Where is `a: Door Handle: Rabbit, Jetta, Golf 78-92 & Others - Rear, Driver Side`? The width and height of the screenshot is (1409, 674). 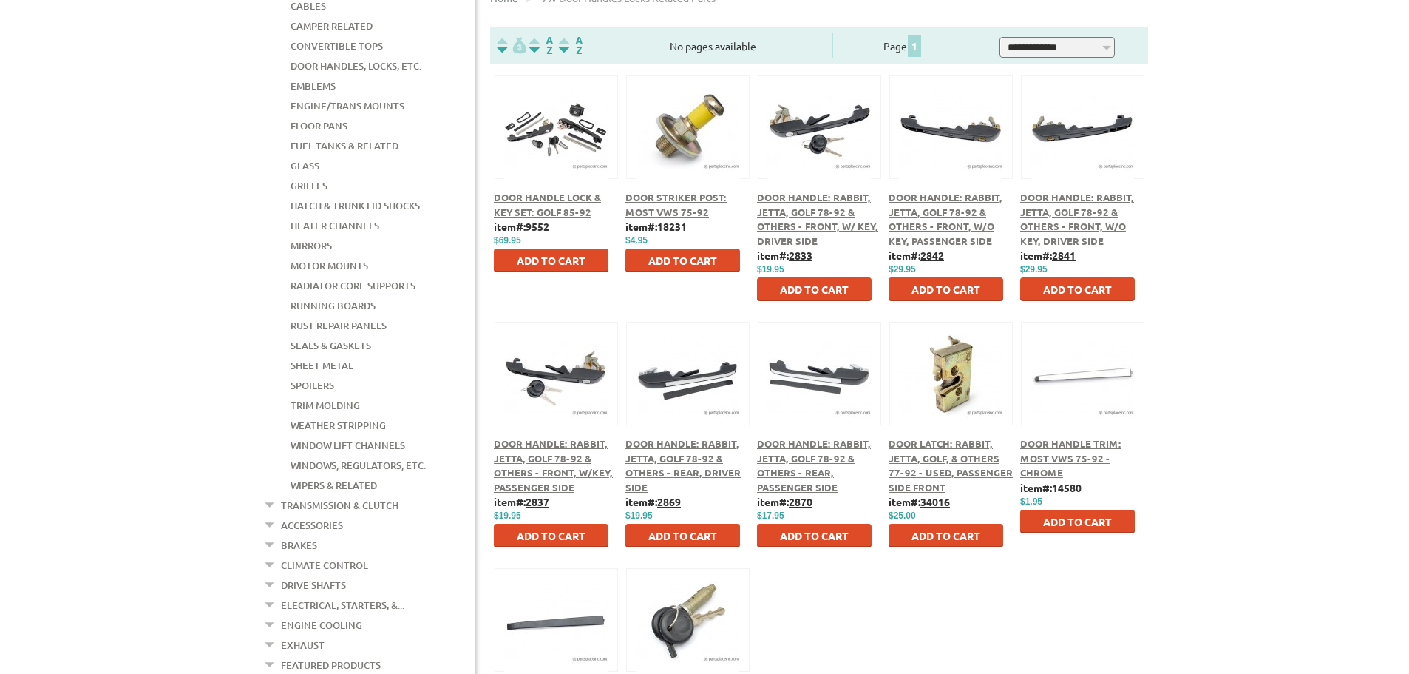 a: Door Handle: Rabbit, Jetta, Golf 78-92 & Others - Rear, Driver Side is located at coordinates (683, 465).